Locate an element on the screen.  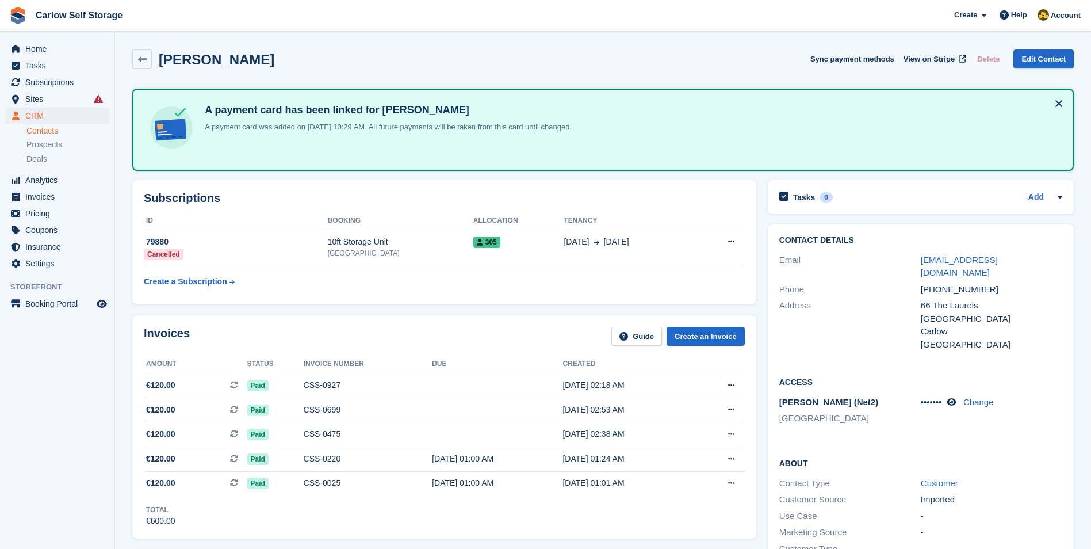
span: Settings is located at coordinates (60, 263).